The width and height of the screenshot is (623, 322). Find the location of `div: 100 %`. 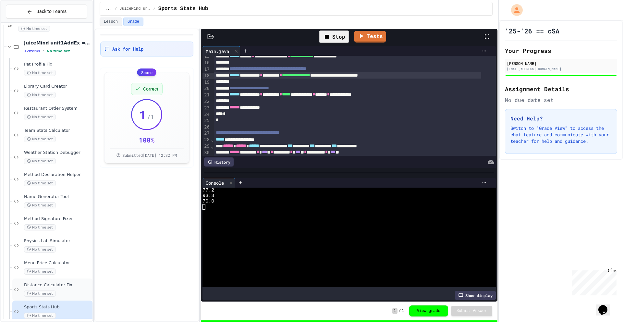

div: 100 % is located at coordinates (147, 140).